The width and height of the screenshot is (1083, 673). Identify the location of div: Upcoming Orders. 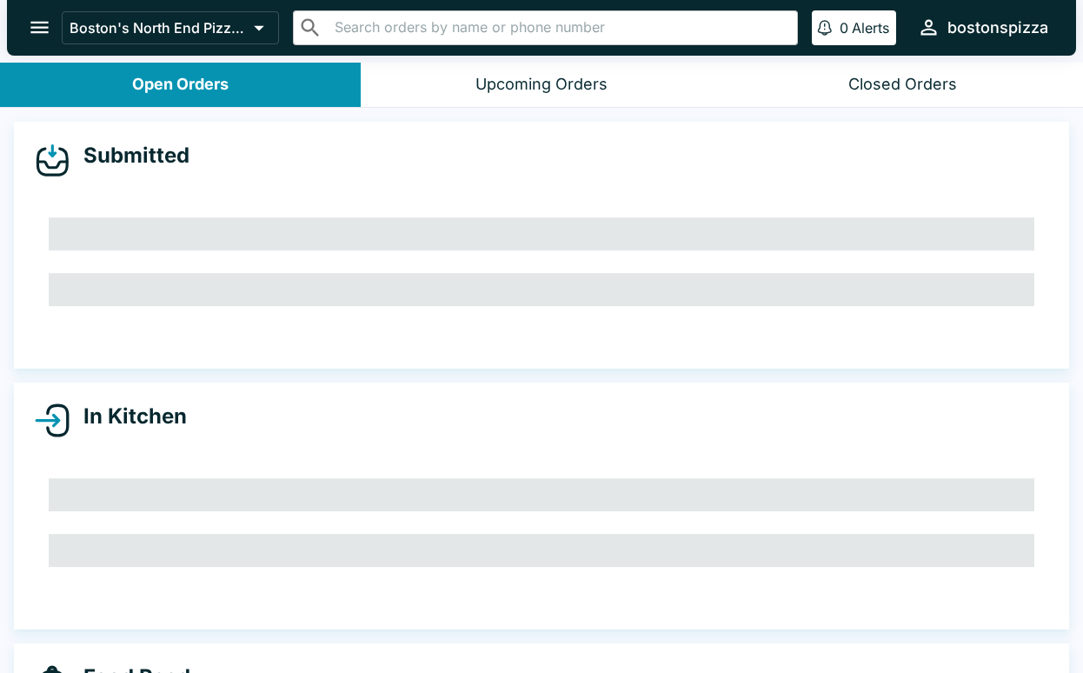
(541, 84).